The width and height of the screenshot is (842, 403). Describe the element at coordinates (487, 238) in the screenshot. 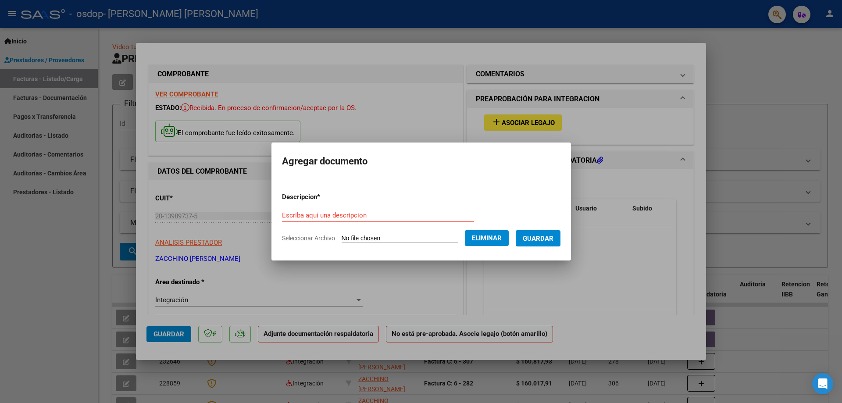

I see `span: Eliminar` at that location.